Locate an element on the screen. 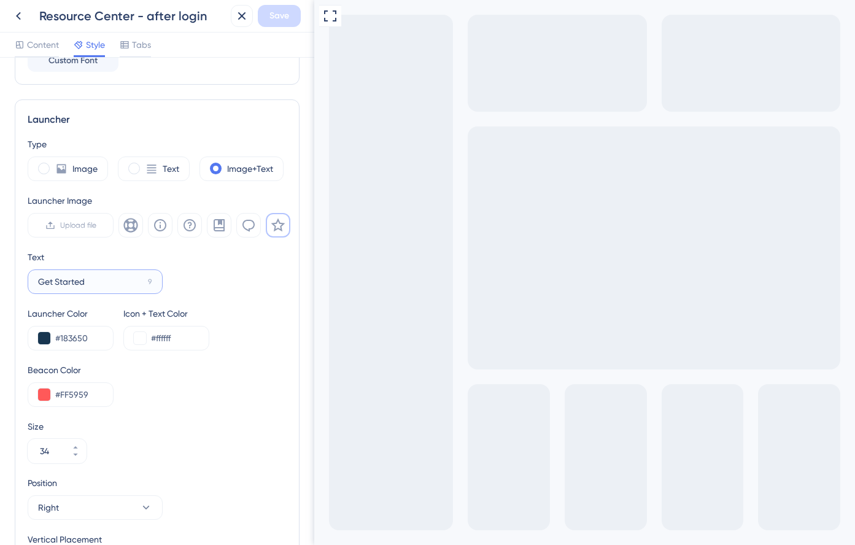  button: Save is located at coordinates (279, 16).